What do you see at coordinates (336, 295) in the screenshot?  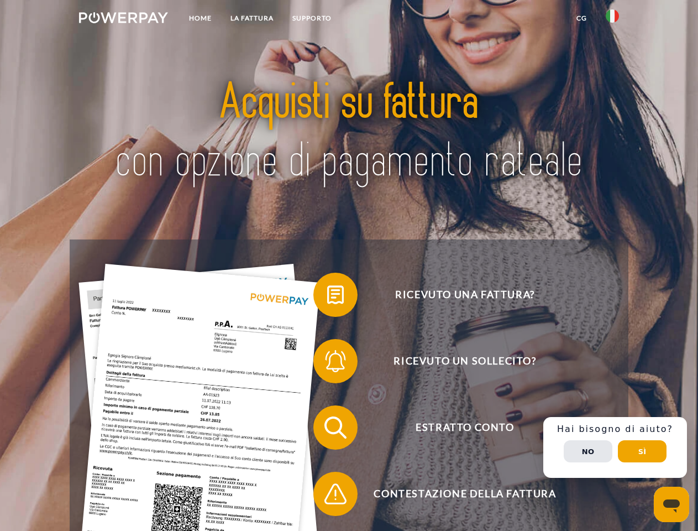 I see `img: qb_bill.svg` at bounding box center [336, 295].